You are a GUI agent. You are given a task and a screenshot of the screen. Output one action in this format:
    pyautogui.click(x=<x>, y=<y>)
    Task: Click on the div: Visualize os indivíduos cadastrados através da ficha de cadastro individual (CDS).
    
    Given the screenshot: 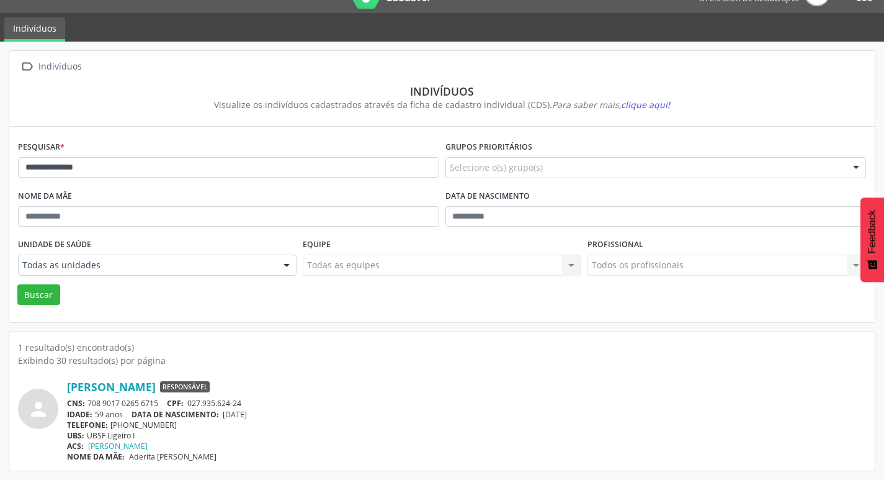 What is the action you would take?
    pyautogui.click(x=442, y=104)
    